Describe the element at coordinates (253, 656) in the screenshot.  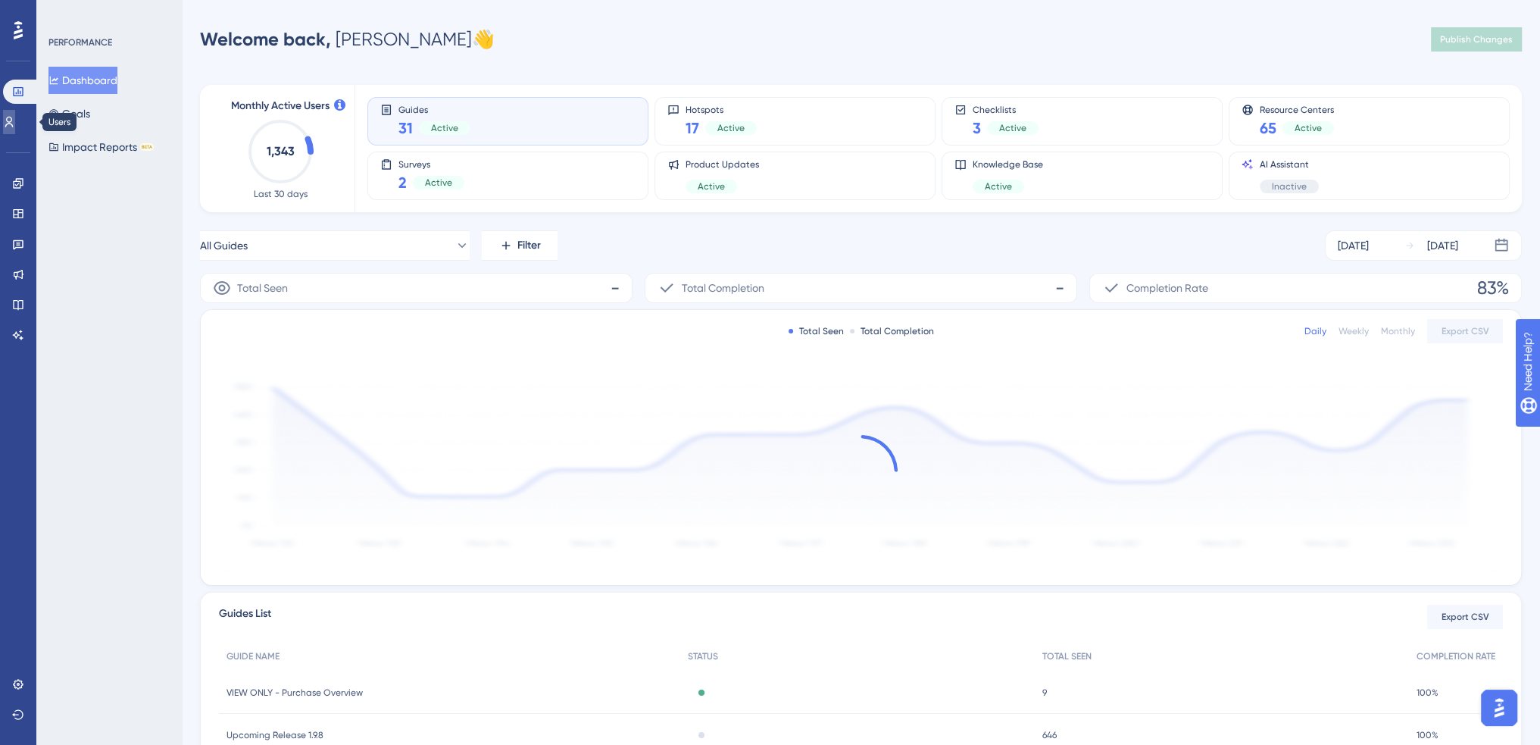
I see `span: GUIDE NAME` at that location.